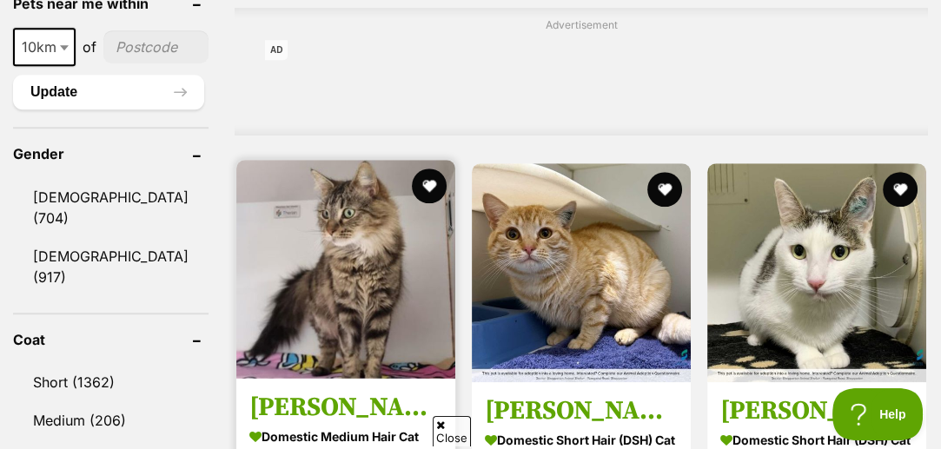 The image size is (941, 449). I want to click on a: Medium (206), so click(110, 421).